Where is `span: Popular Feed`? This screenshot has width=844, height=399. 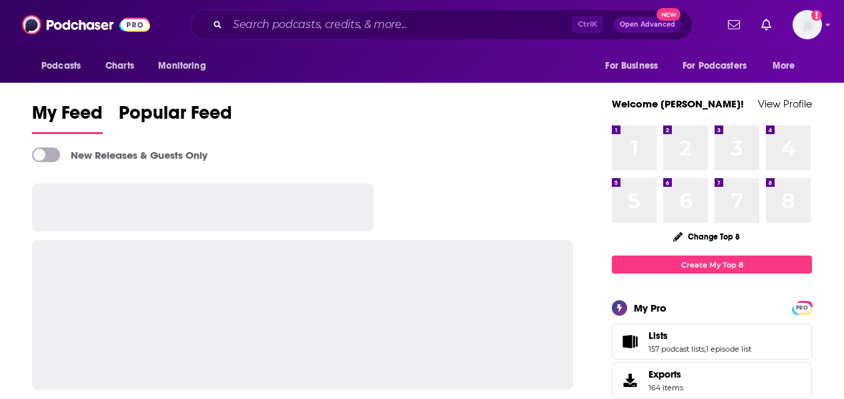 span: Popular Feed is located at coordinates (175, 117).